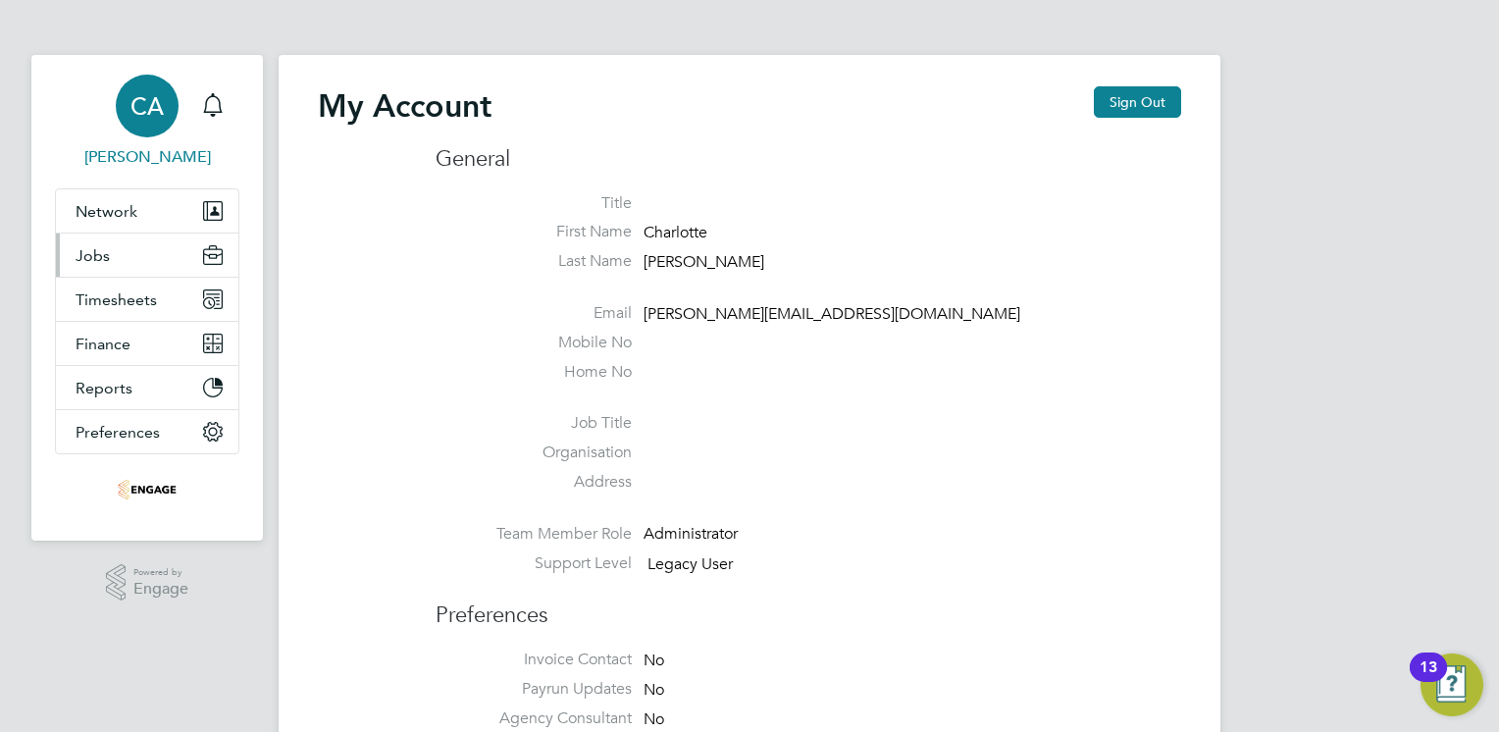 This screenshot has height=732, width=1499. Describe the element at coordinates (534, 261) in the screenshot. I see `label: Last Name` at that location.